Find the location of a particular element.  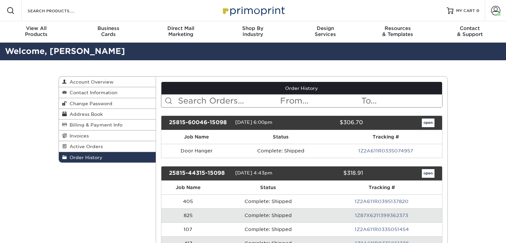

span: Contact is located at coordinates (470, 28).